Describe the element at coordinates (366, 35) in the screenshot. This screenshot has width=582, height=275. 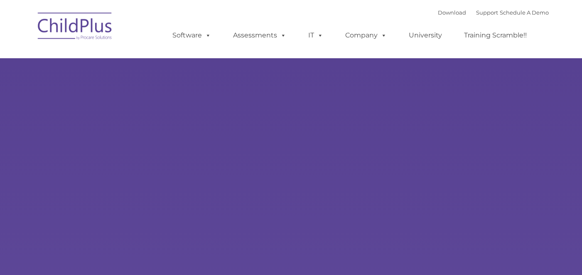
I see `a: Company` at that location.